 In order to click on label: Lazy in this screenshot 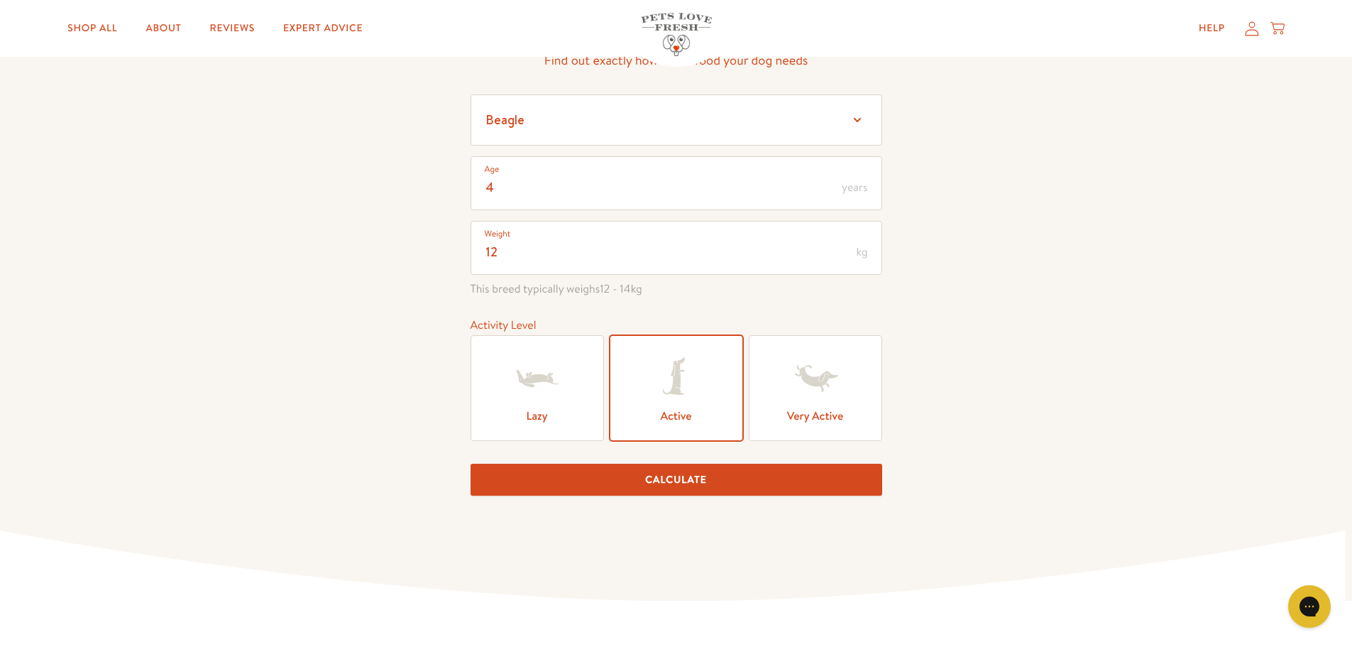, I will do `click(537, 388)`.